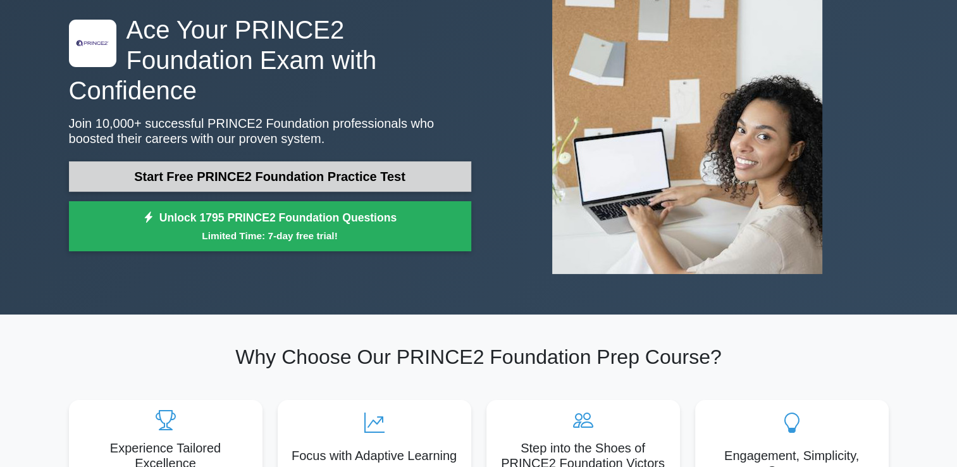 This screenshot has height=467, width=957. I want to click on p: Join 10,000+ successful PRINCE2 Foundation professionals who boosted their careers with our prove..., so click(270, 131).